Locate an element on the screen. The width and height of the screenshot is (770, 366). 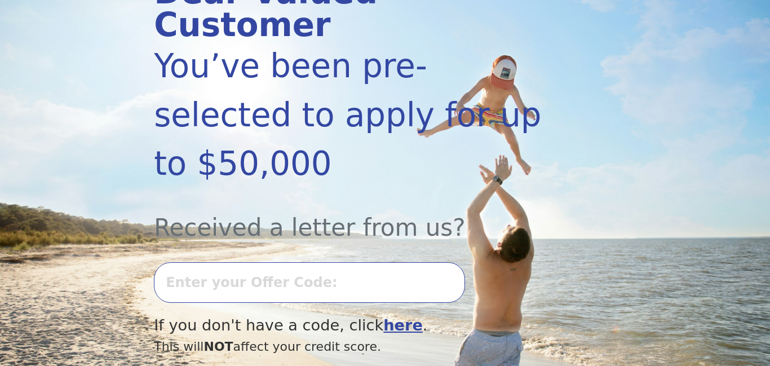
div: If you don't have a code, click . is located at coordinates (350, 325).